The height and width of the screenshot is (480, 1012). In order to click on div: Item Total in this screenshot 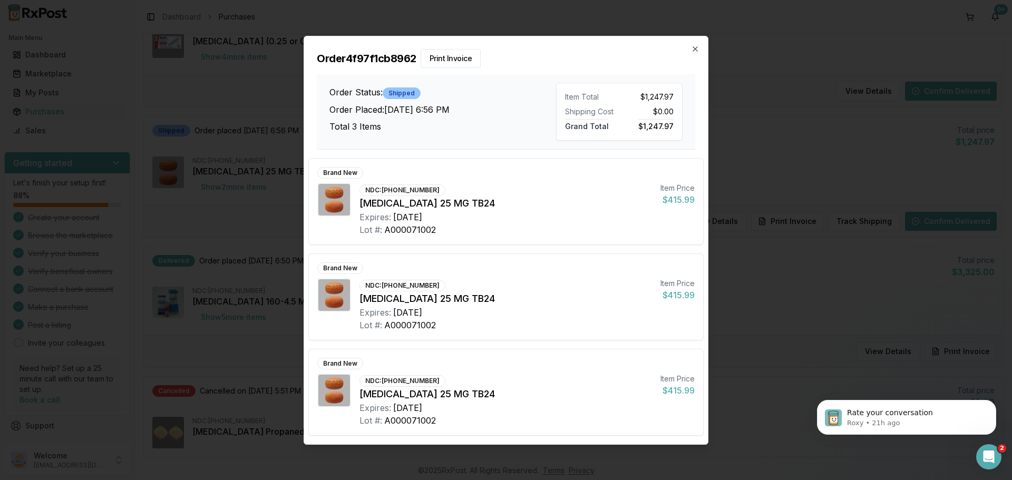, I will do `click(590, 97)`.